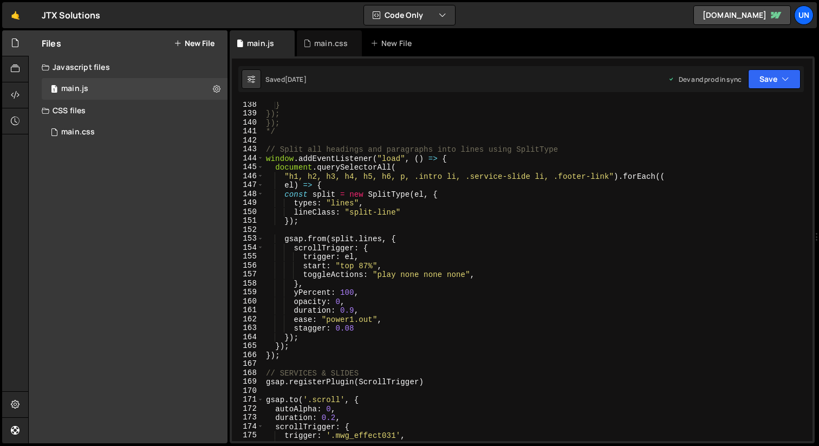 The height and width of the screenshot is (446, 819). What do you see at coordinates (803, 15) in the screenshot?
I see `div: Un` at bounding box center [803, 15].